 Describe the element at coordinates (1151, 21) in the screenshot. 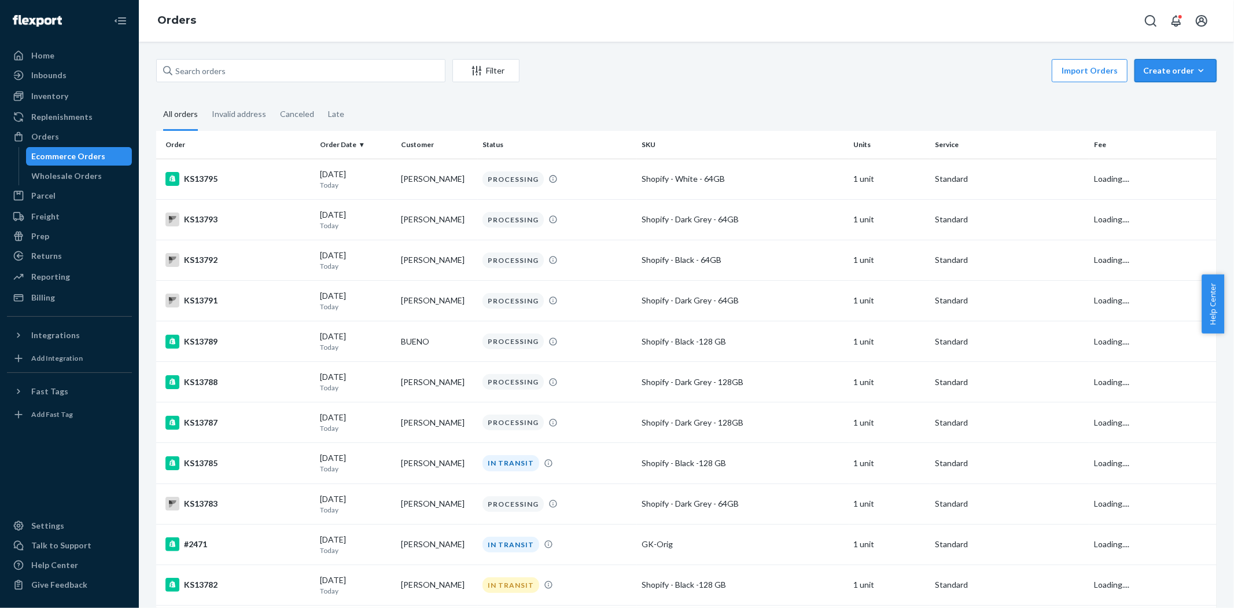

I see `button: Open Search Box` at that location.